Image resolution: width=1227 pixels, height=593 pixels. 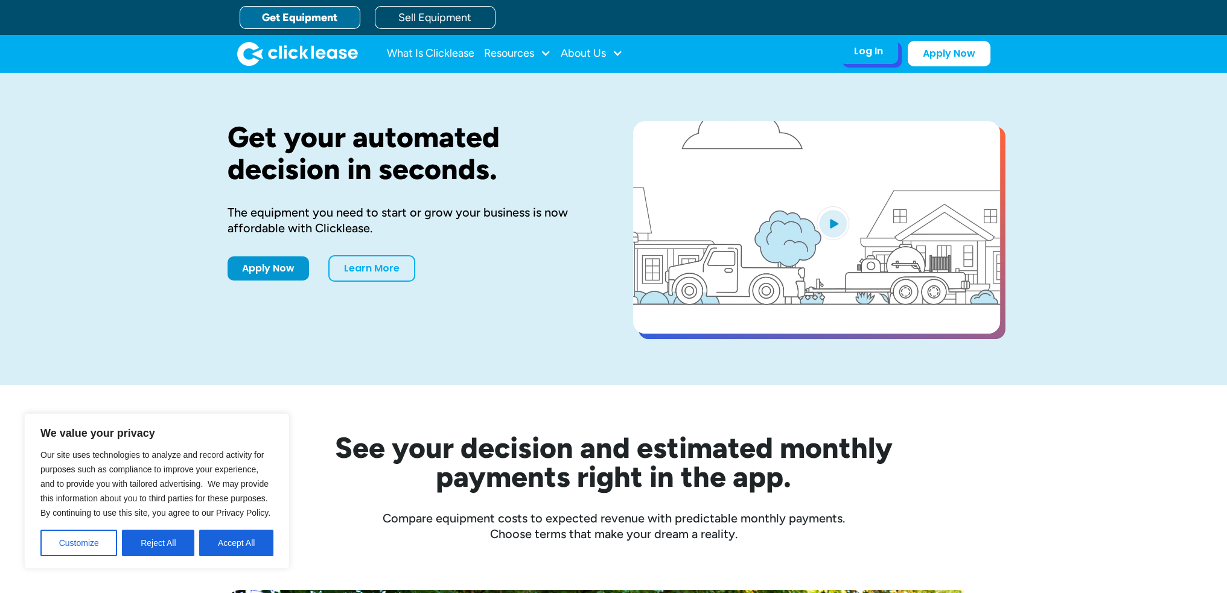 What do you see at coordinates (817, 228) in the screenshot?
I see `a: open lightbox` at bounding box center [817, 228].